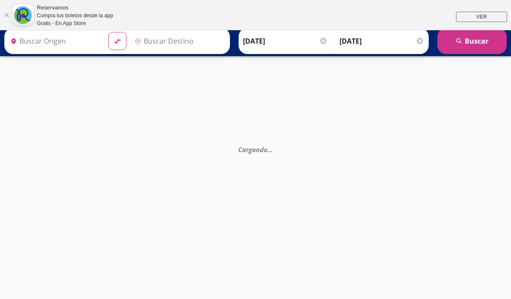 The height and width of the screenshot is (299, 511). What do you see at coordinates (382, 41) in the screenshot?
I see `input: Opcional` at bounding box center [382, 41].